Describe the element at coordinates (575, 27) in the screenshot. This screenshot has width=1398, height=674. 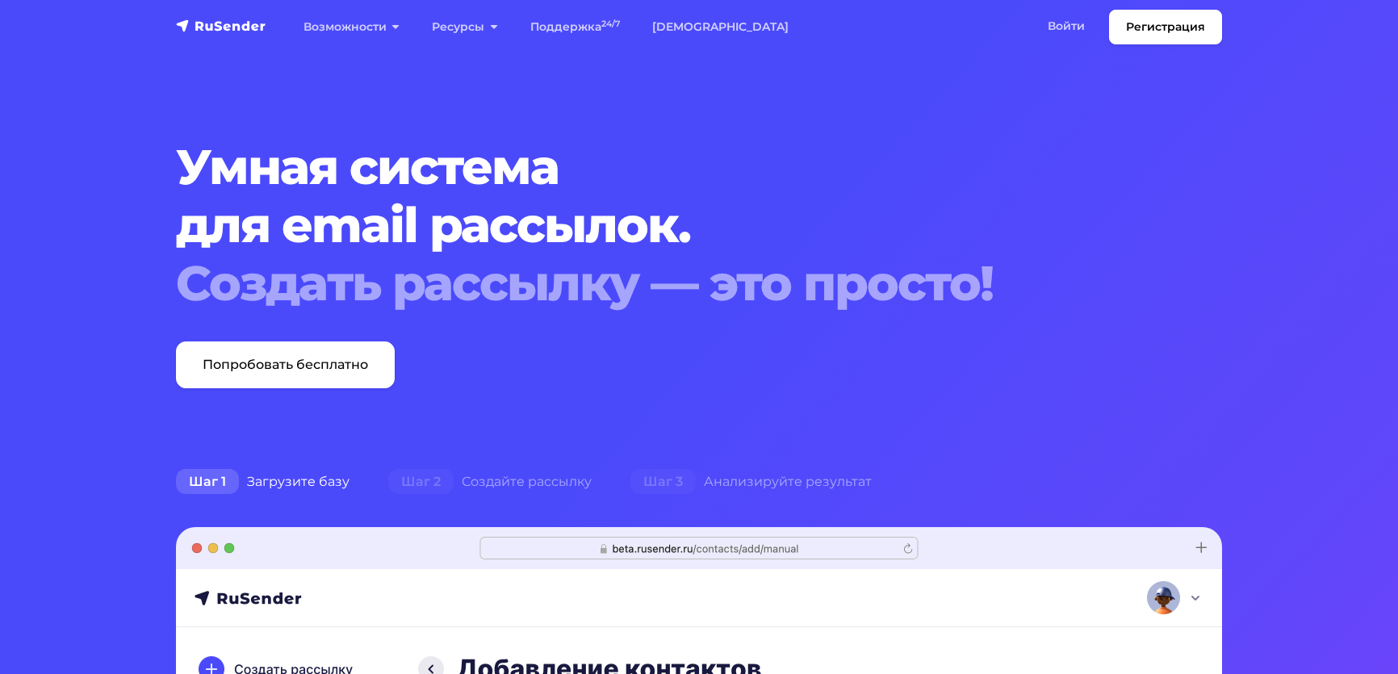
I see `a: Поддержка24/7` at that location.